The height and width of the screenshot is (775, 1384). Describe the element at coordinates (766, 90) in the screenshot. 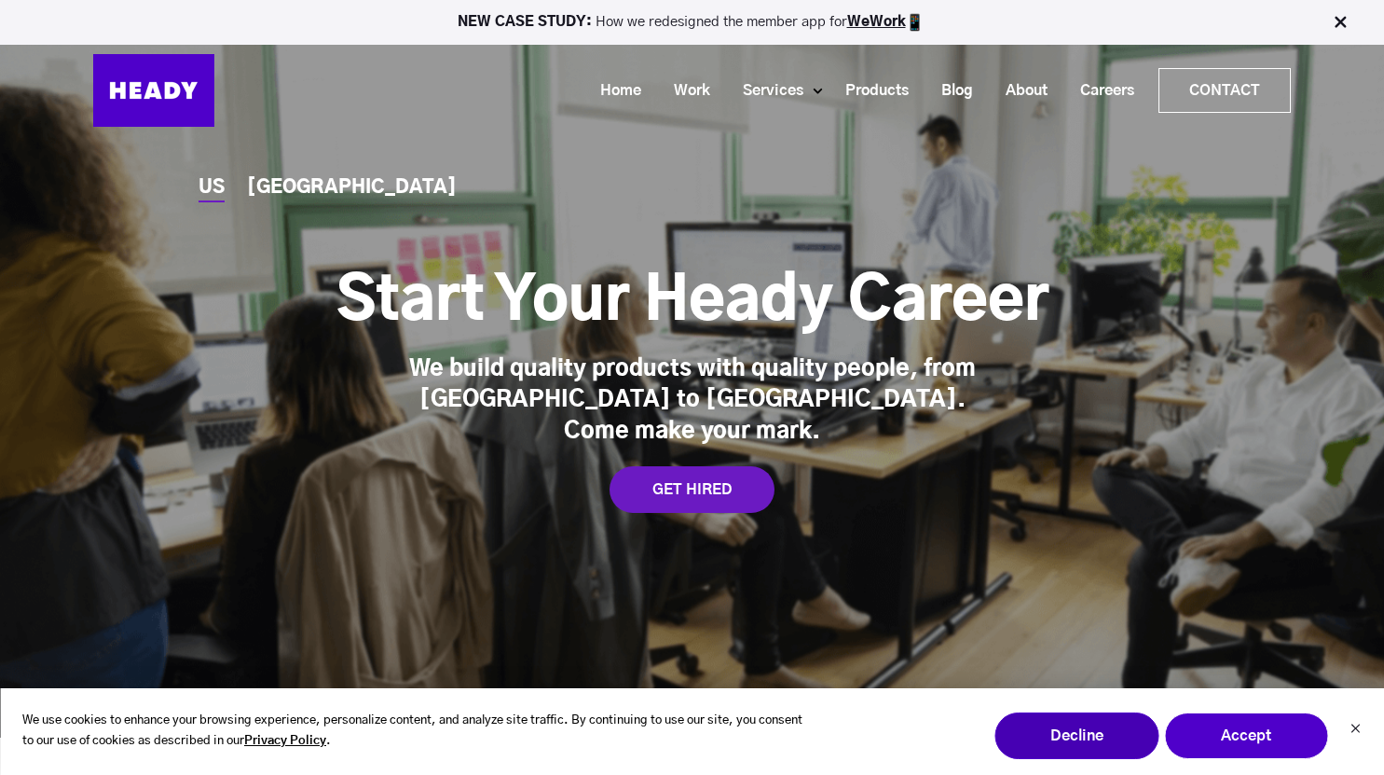

I see `a: Services` at that location.